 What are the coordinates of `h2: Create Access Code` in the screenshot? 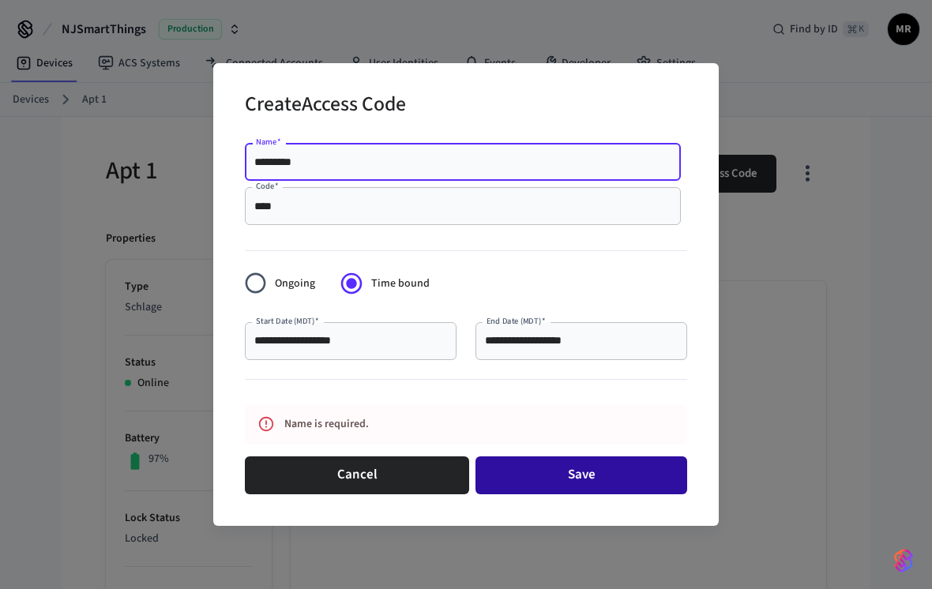 It's located at (325, 106).